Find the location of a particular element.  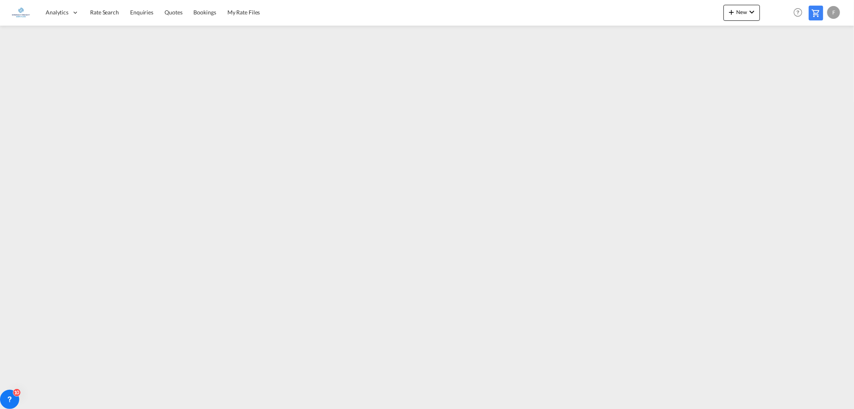

md-icon: icon-chevron-down is located at coordinates (752, 12).